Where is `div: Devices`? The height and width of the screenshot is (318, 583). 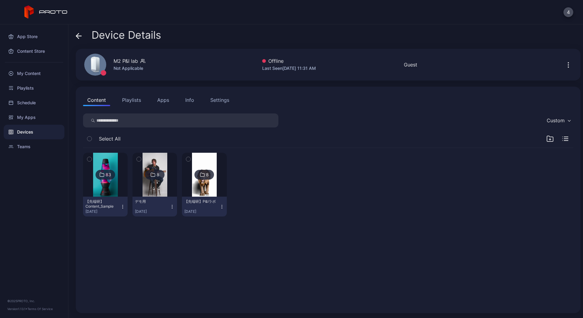
div: Devices is located at coordinates (34, 132).